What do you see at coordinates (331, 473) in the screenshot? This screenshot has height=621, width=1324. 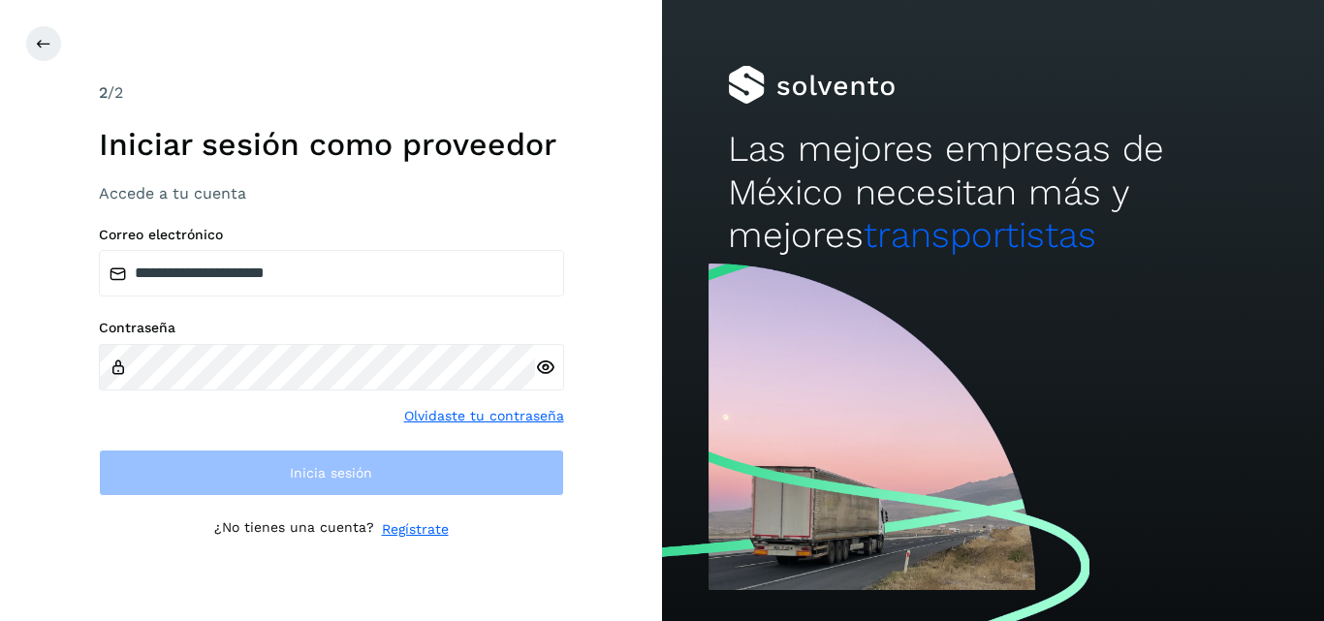 I see `button: Inicia sesión` at bounding box center [331, 473].